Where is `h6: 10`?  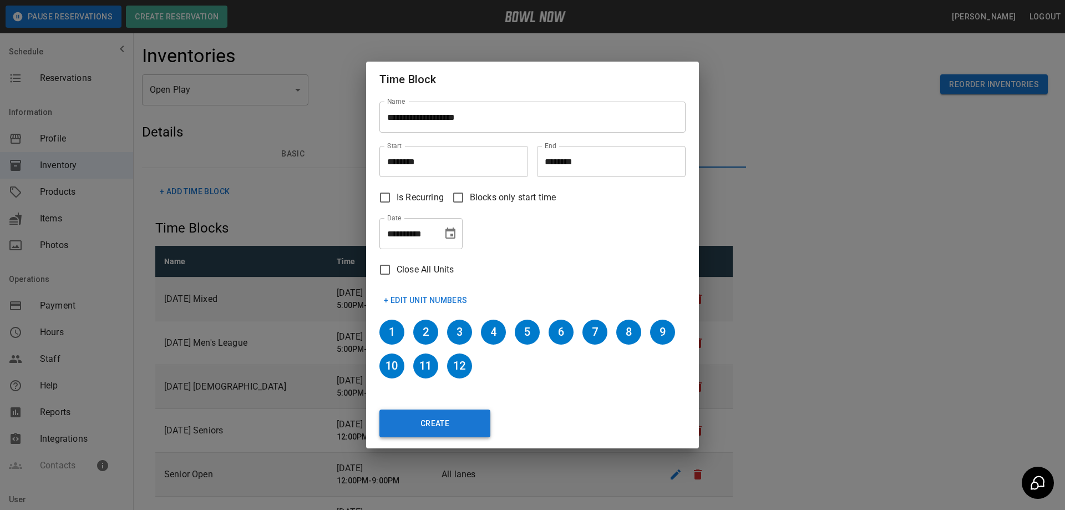
h6: 10 is located at coordinates (392, 366).